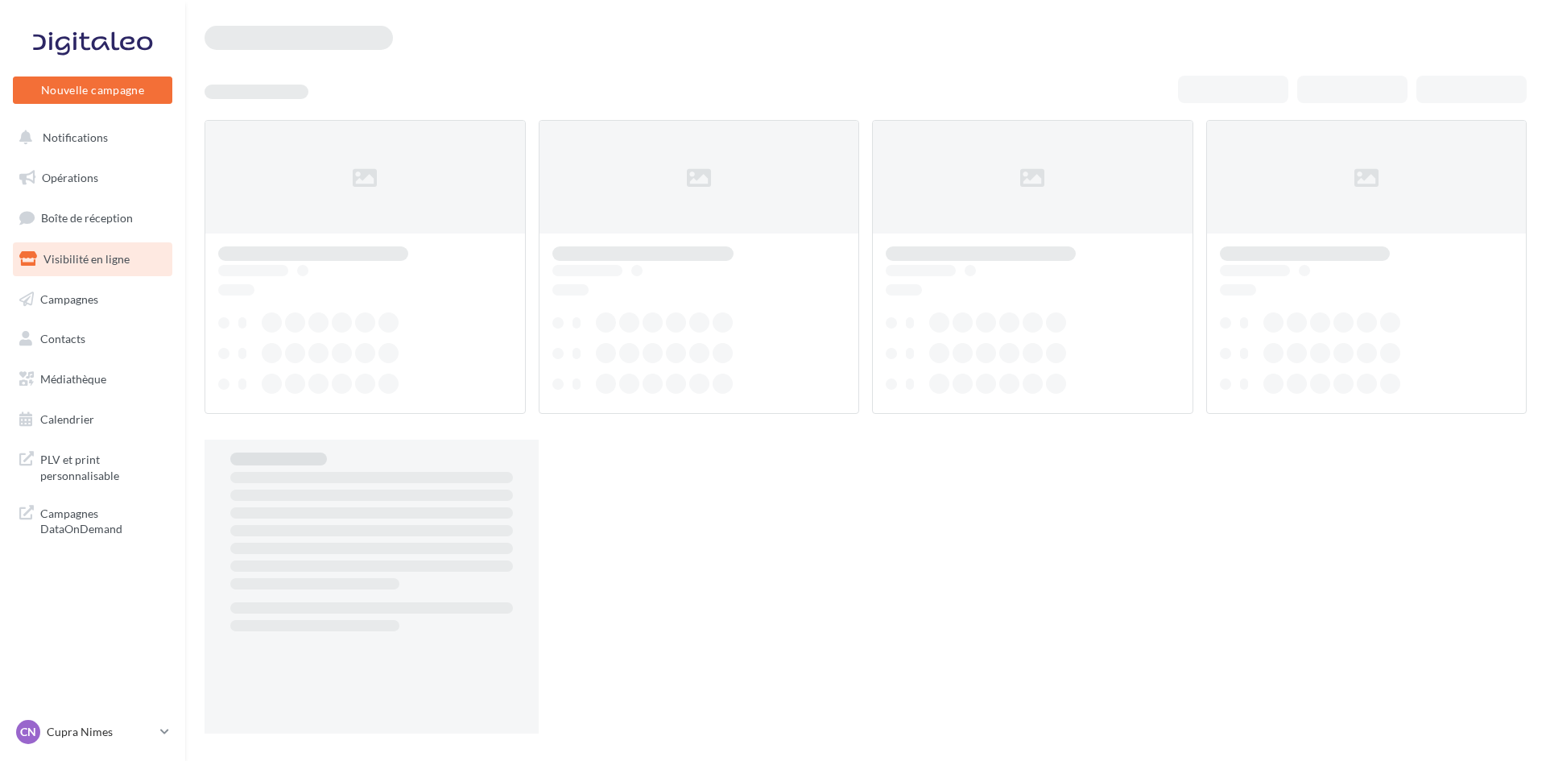 The height and width of the screenshot is (761, 1546). I want to click on span: Contacts, so click(63, 338).